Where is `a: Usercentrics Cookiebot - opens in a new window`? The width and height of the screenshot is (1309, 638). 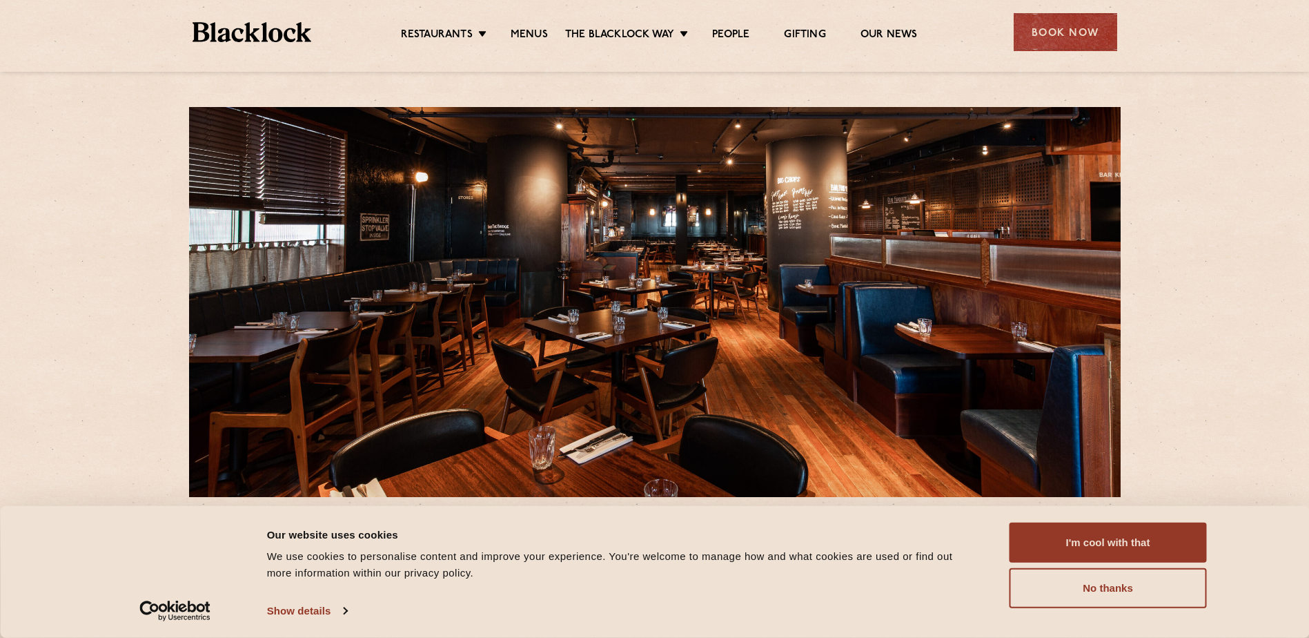 a: Usercentrics Cookiebot - opens in a new window is located at coordinates (175, 611).